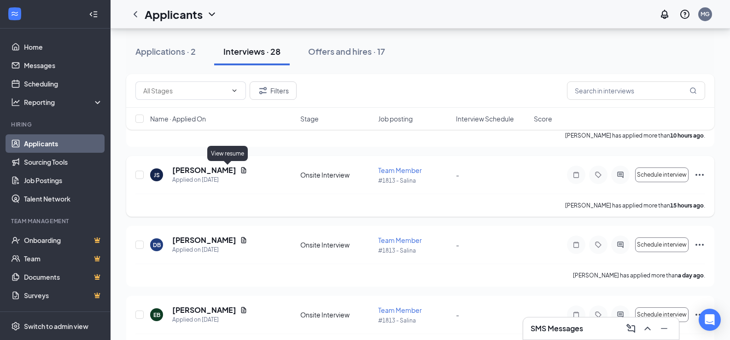  What do you see at coordinates (94, 14) in the screenshot?
I see `svg: Collapse` at bounding box center [94, 14].